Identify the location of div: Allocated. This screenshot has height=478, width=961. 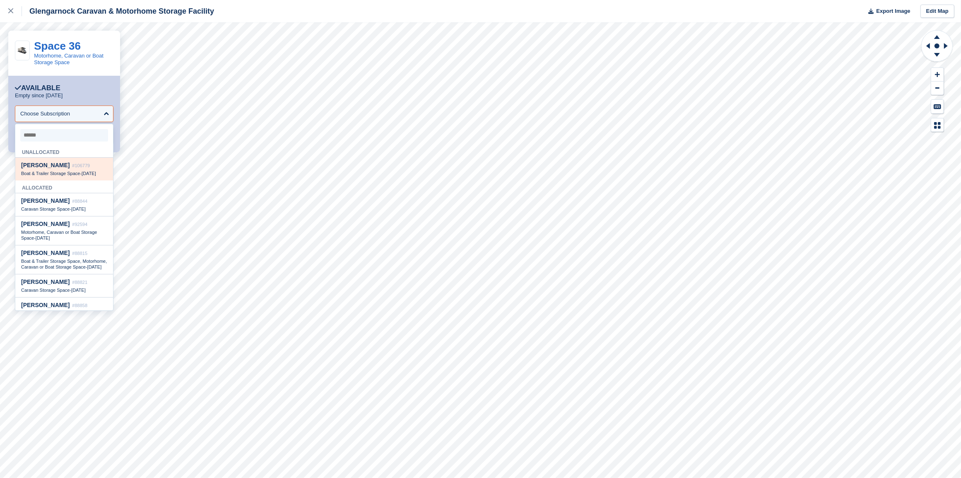
(64, 187).